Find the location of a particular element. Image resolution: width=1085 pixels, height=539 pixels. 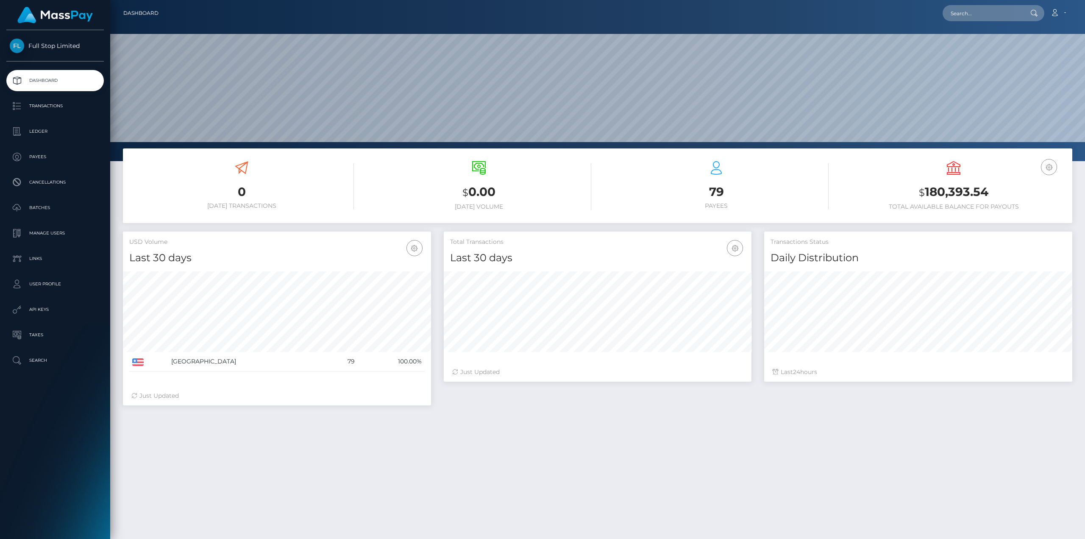

a: Transactions is located at coordinates (55, 106).